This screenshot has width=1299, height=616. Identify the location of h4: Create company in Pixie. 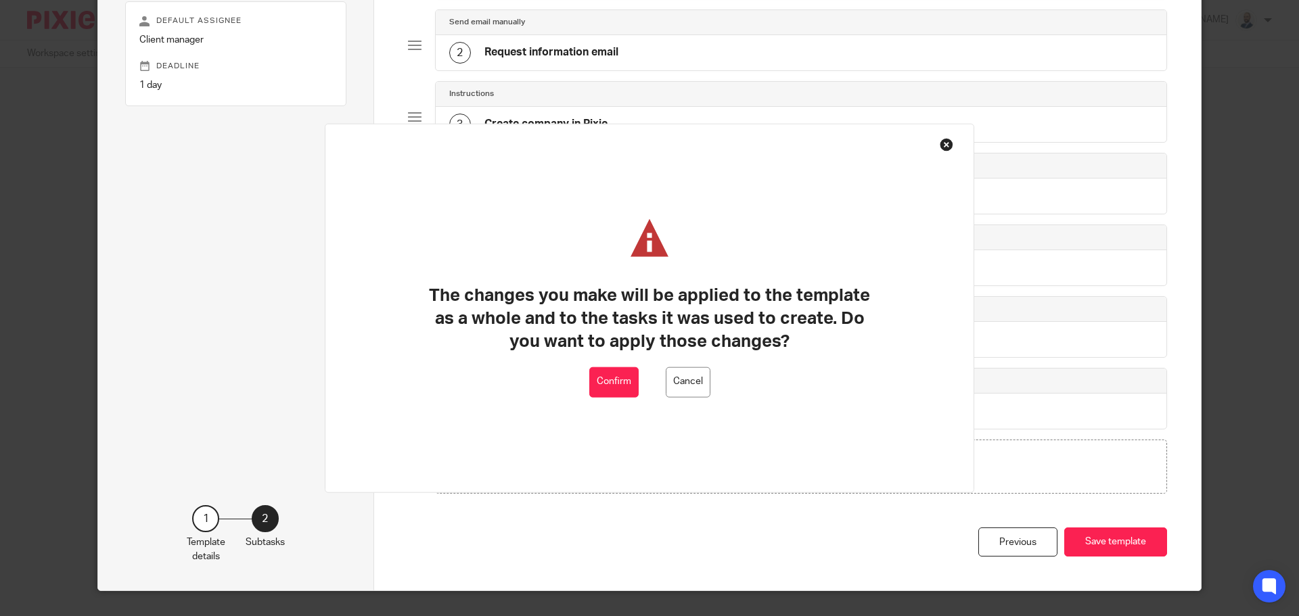
(546, 124).